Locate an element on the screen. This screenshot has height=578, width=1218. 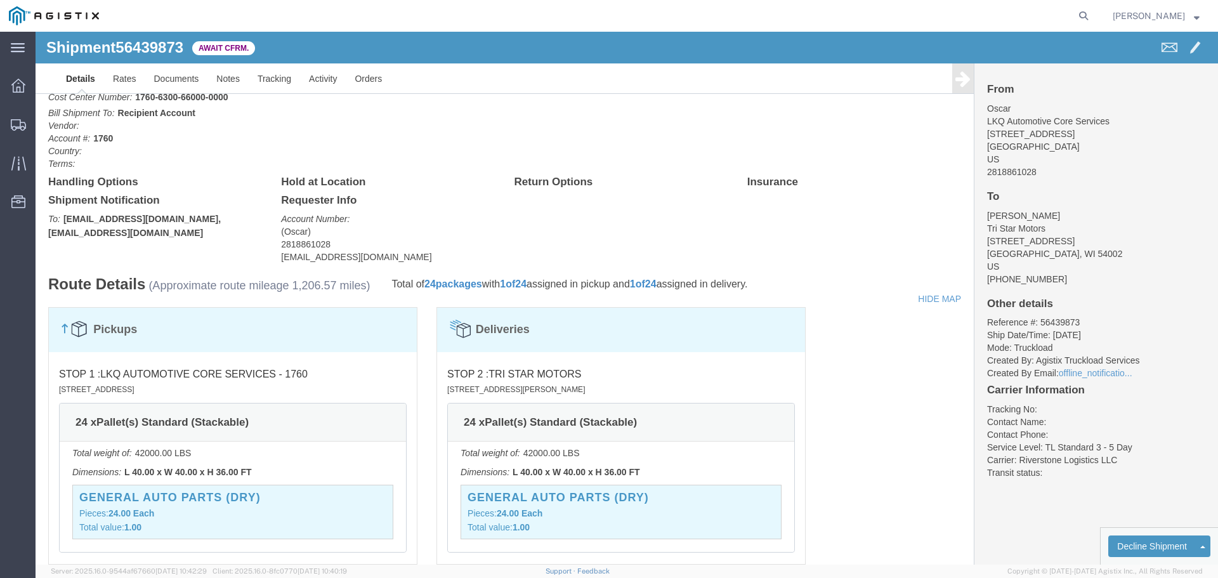
span: Server: 2025.16.0-9544af67660 is located at coordinates (129, 571).